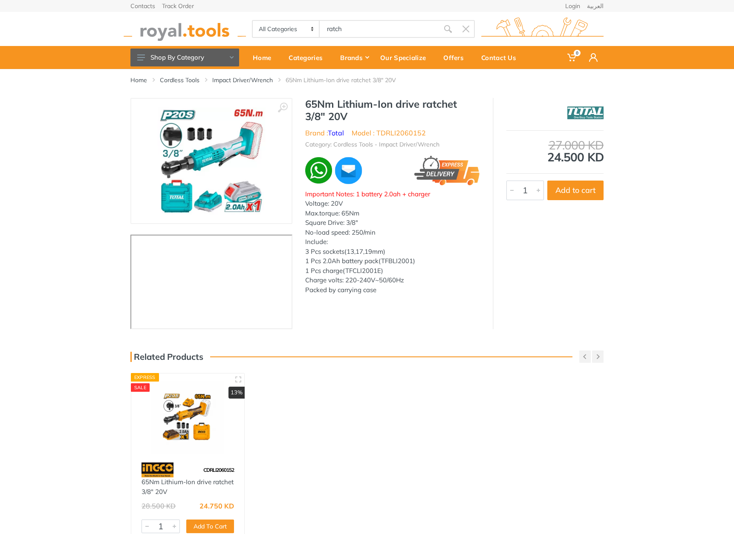 The width and height of the screenshot is (734, 534). What do you see at coordinates (140, 388) in the screenshot?
I see `div: SALE` at bounding box center [140, 388].